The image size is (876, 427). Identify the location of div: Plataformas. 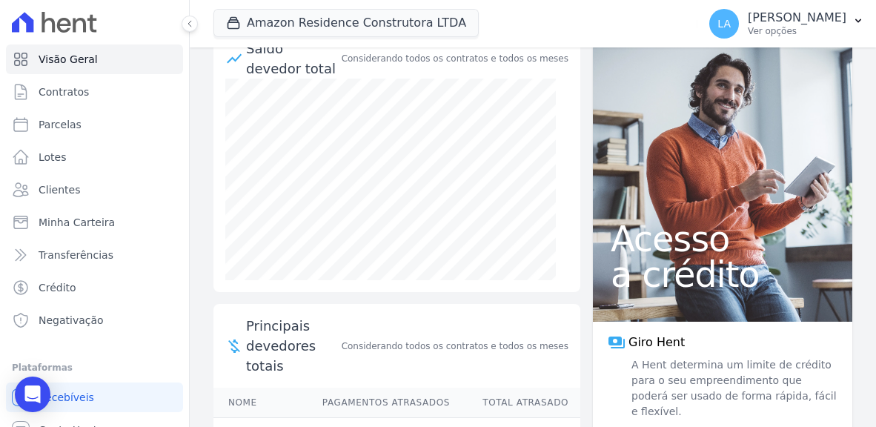
(94, 368).